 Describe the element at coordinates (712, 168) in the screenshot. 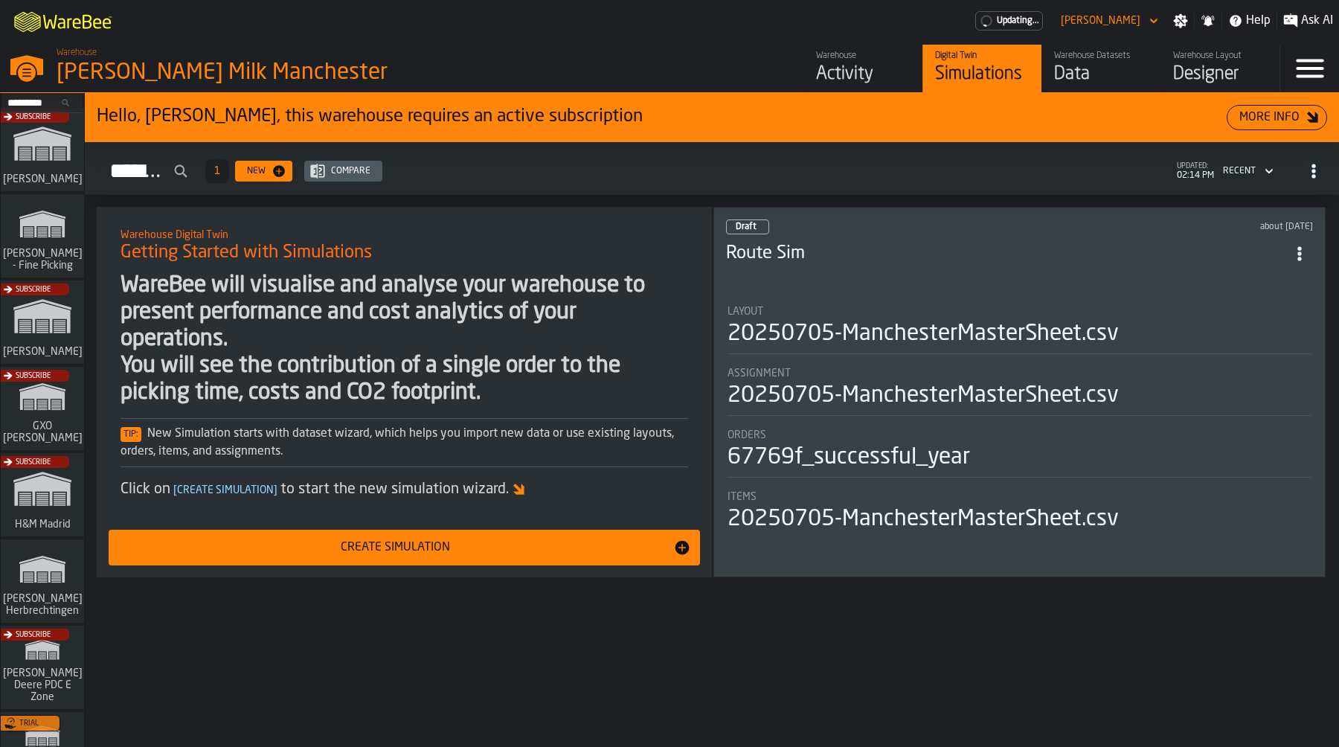

I see `h2: button-Simulations` at that location.